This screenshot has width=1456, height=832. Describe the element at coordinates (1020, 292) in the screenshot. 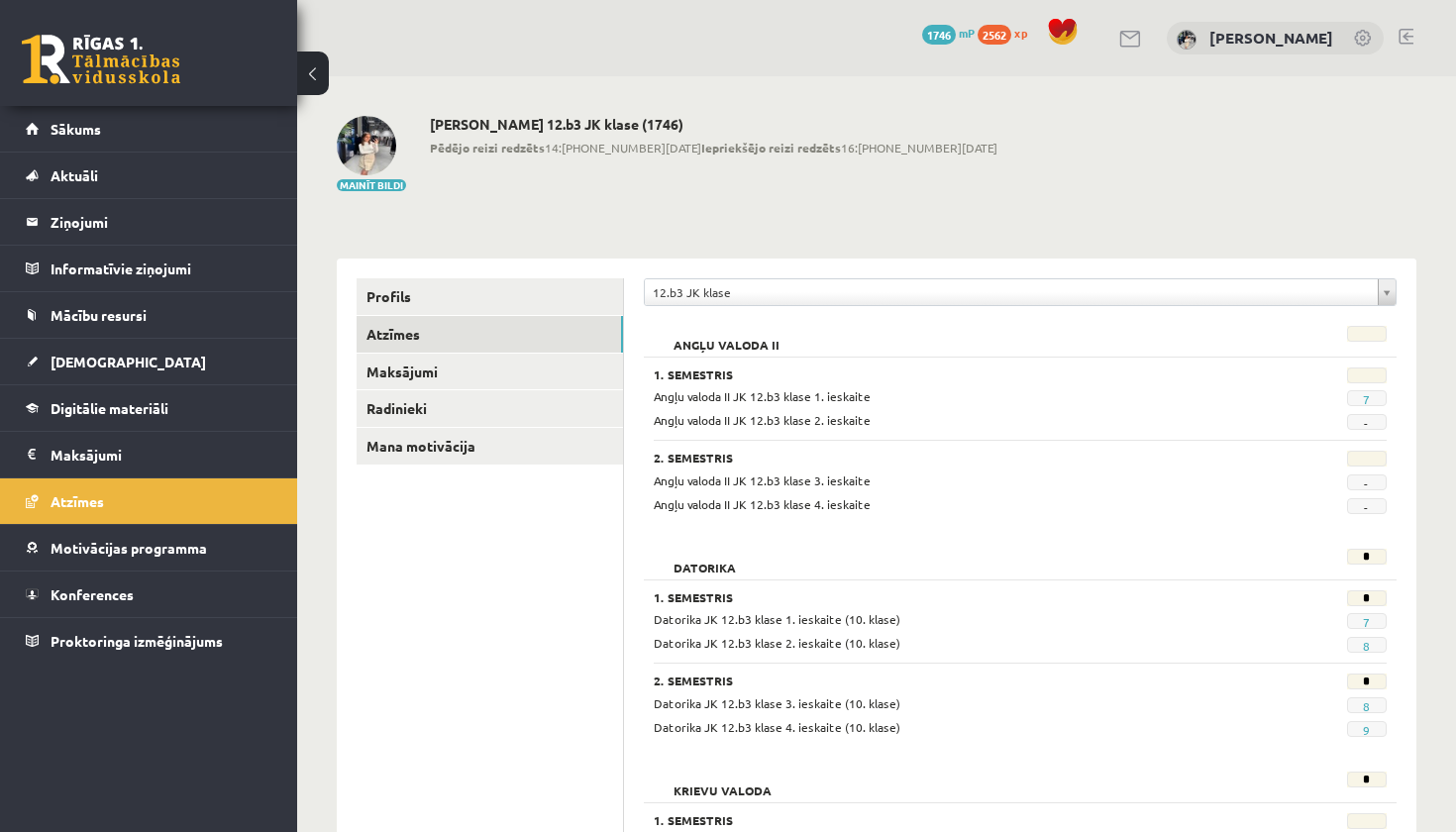

I see `a: 12.b3 JK klase` at that location.